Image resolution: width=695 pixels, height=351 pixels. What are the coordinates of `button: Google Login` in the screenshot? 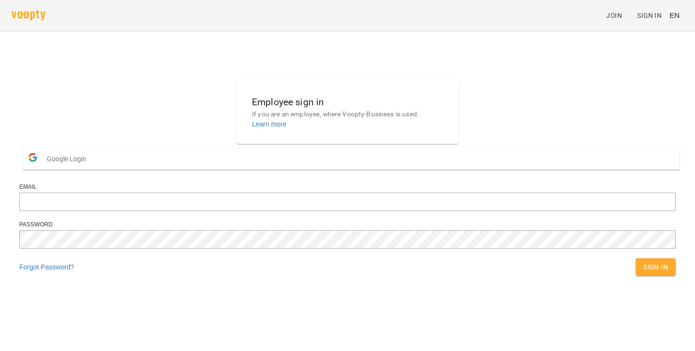 It's located at (351, 158).